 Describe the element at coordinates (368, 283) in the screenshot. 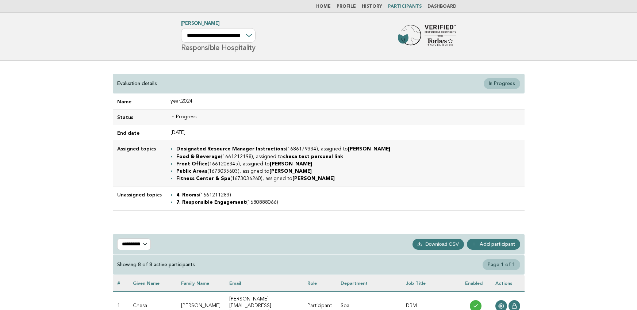

I see `th: Department` at that location.